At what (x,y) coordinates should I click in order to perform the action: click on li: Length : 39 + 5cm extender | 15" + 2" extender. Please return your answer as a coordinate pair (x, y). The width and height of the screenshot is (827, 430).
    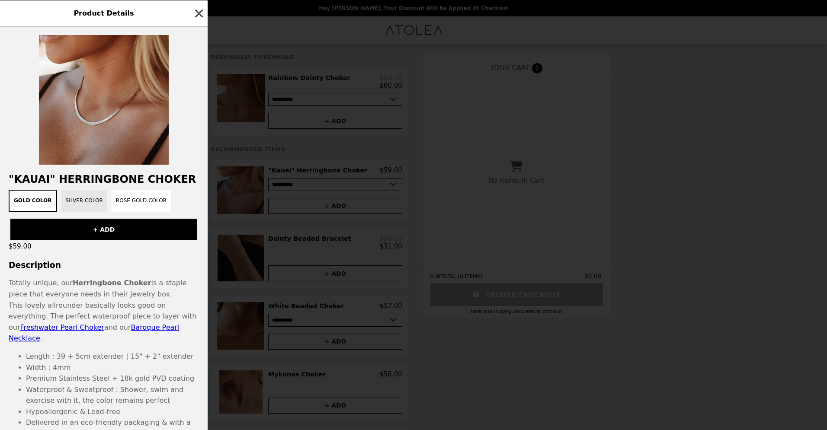
    Looking at the image, I should click on (112, 357).